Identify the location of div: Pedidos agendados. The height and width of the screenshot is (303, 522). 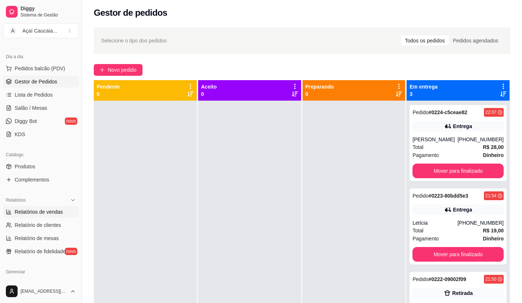
(475, 41).